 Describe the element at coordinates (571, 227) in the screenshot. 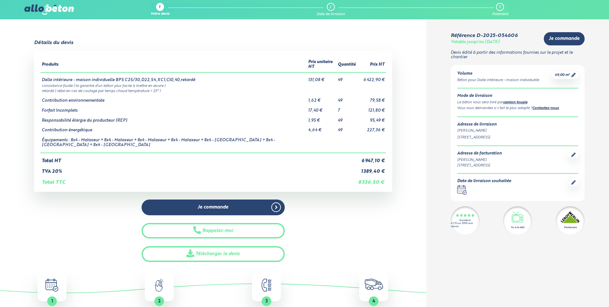

I see `div: Partenaire` at that location.